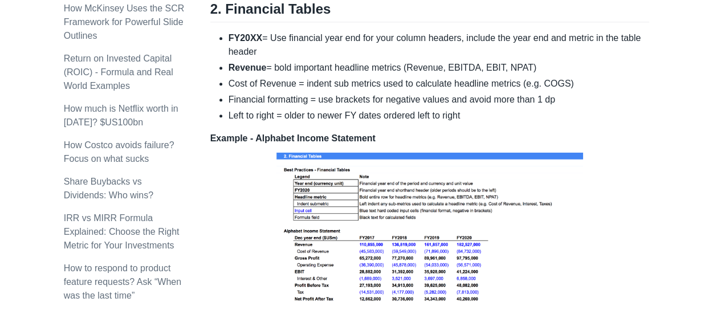  I want to click on strong: Revenue, so click(247, 67).